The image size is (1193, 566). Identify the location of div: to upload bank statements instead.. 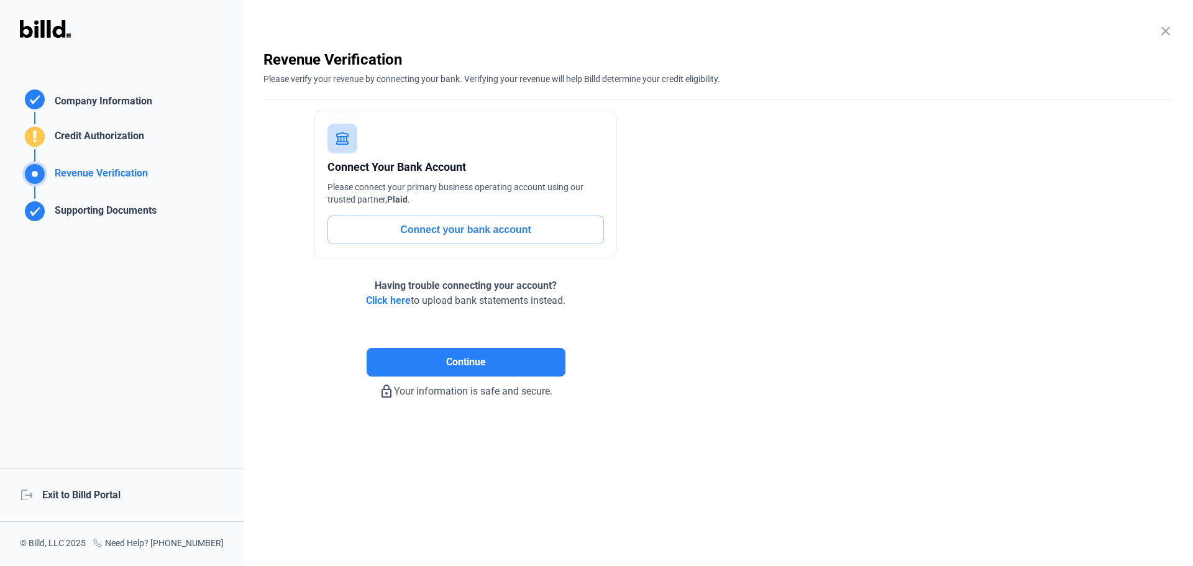
(465, 293).